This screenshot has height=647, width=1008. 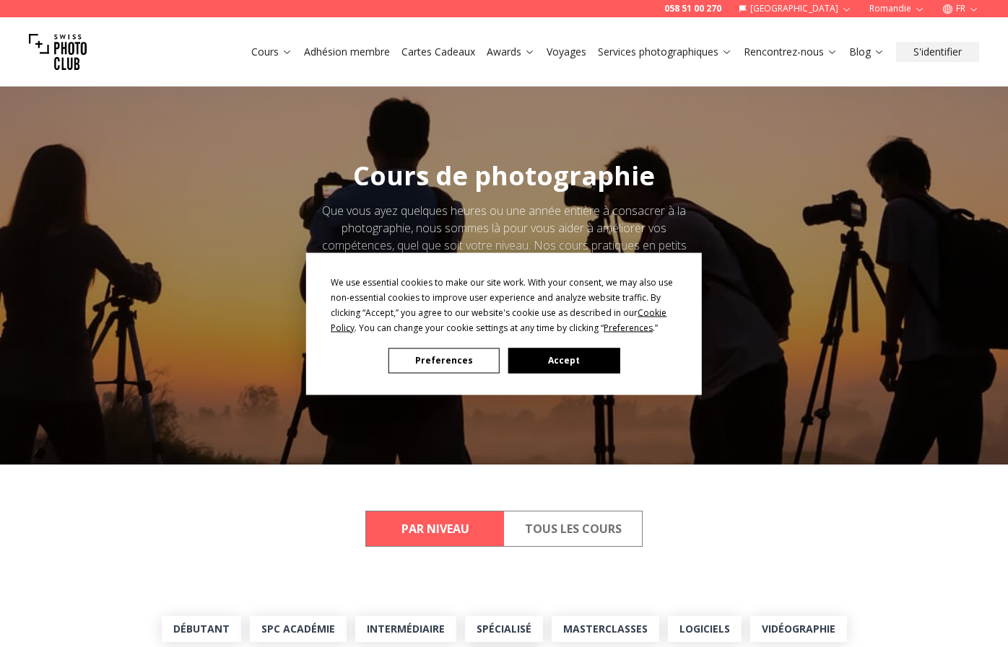 What do you see at coordinates (498, 320) in the screenshot?
I see `span: Cookie Policy` at bounding box center [498, 320].